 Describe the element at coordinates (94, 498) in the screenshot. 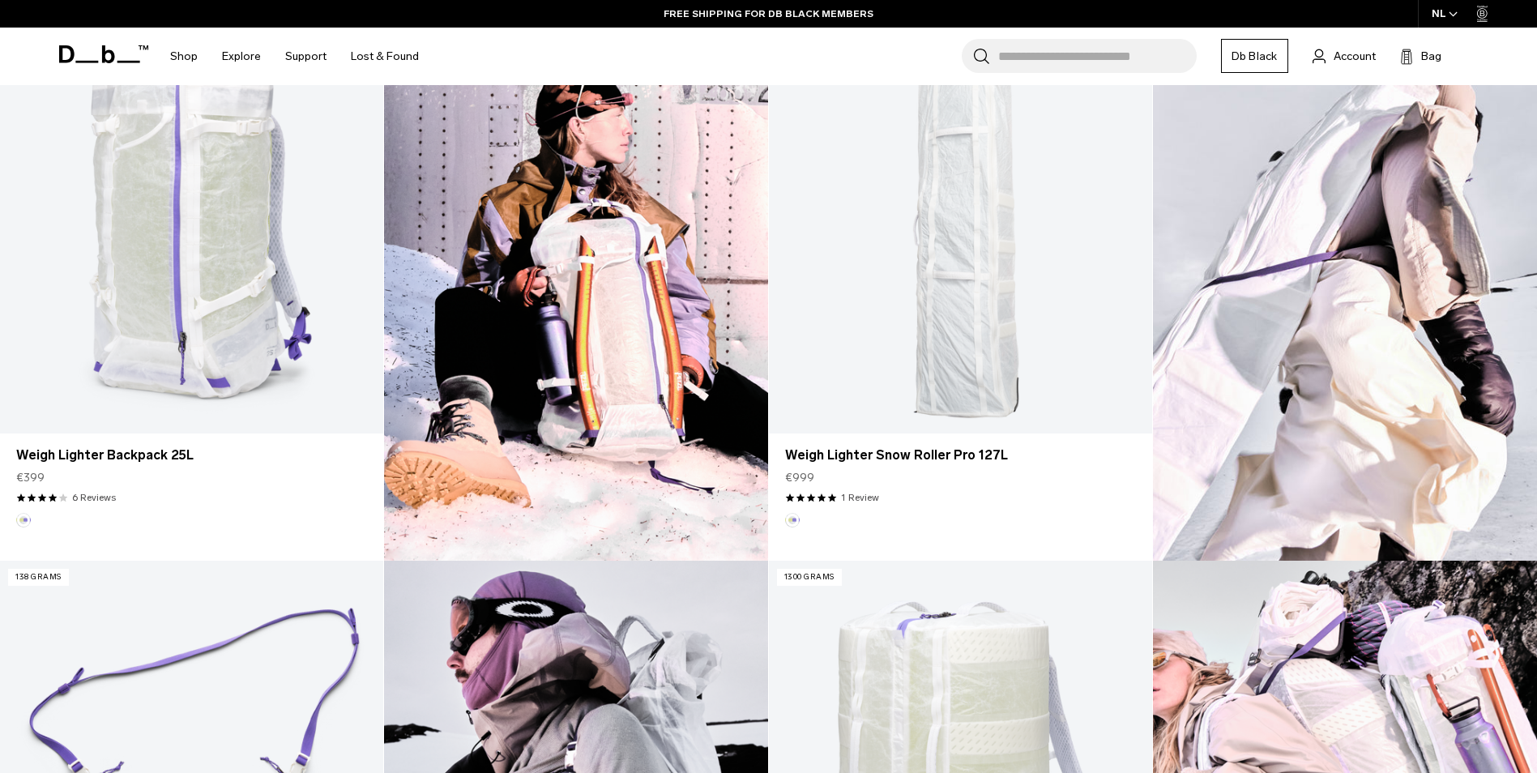

I see `a: 6 reviews` at that location.